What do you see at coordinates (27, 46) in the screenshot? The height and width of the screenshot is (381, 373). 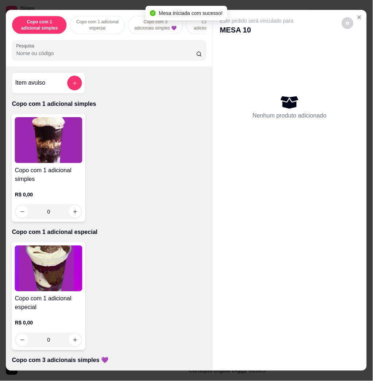 I see `label: Pesquisa` at bounding box center [27, 46].